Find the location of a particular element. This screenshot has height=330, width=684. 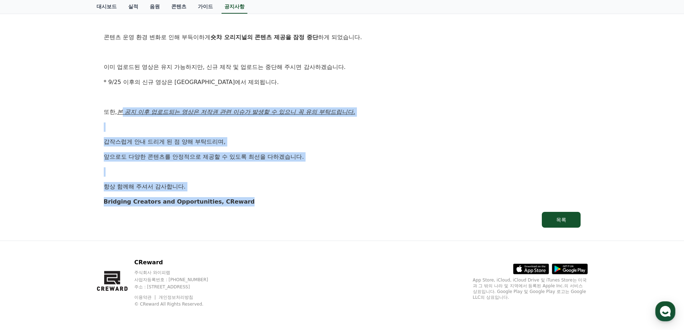

button: 목록 is located at coordinates (562, 220).